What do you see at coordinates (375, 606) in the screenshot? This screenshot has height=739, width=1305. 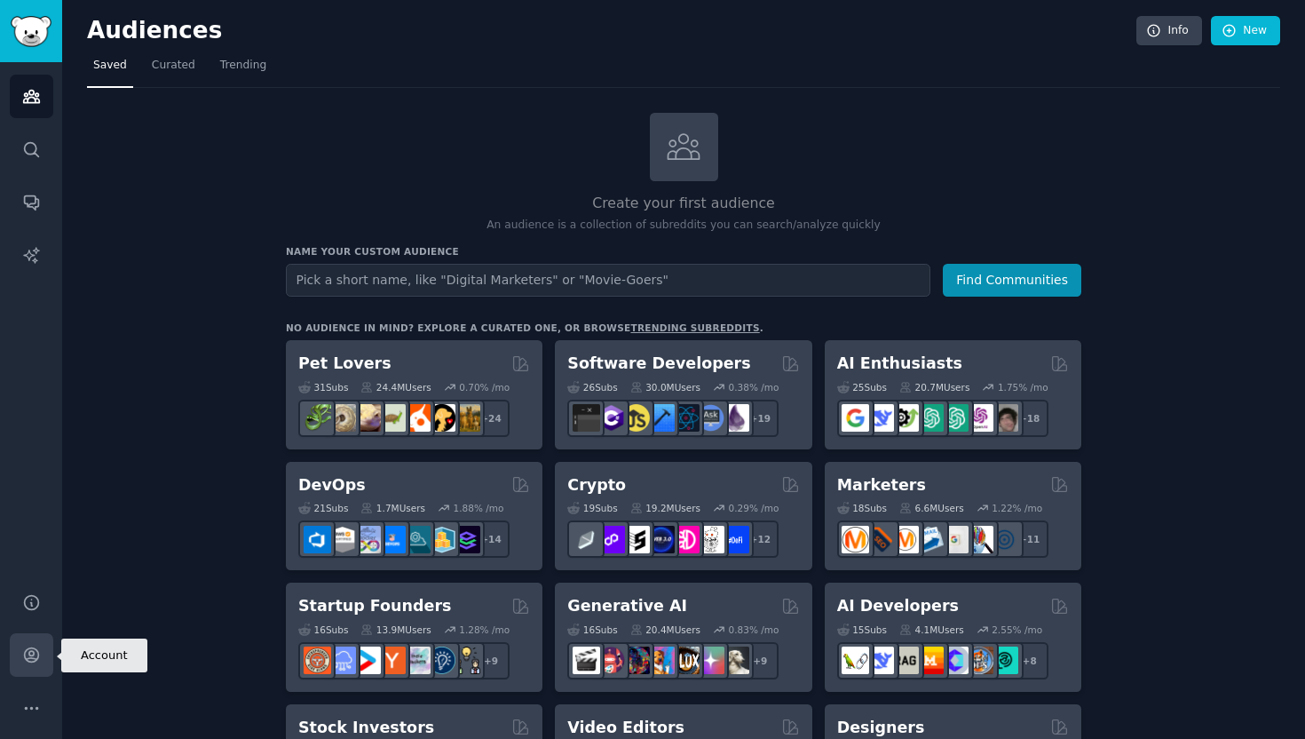 I see `h2: Startup Founders` at bounding box center [375, 606].